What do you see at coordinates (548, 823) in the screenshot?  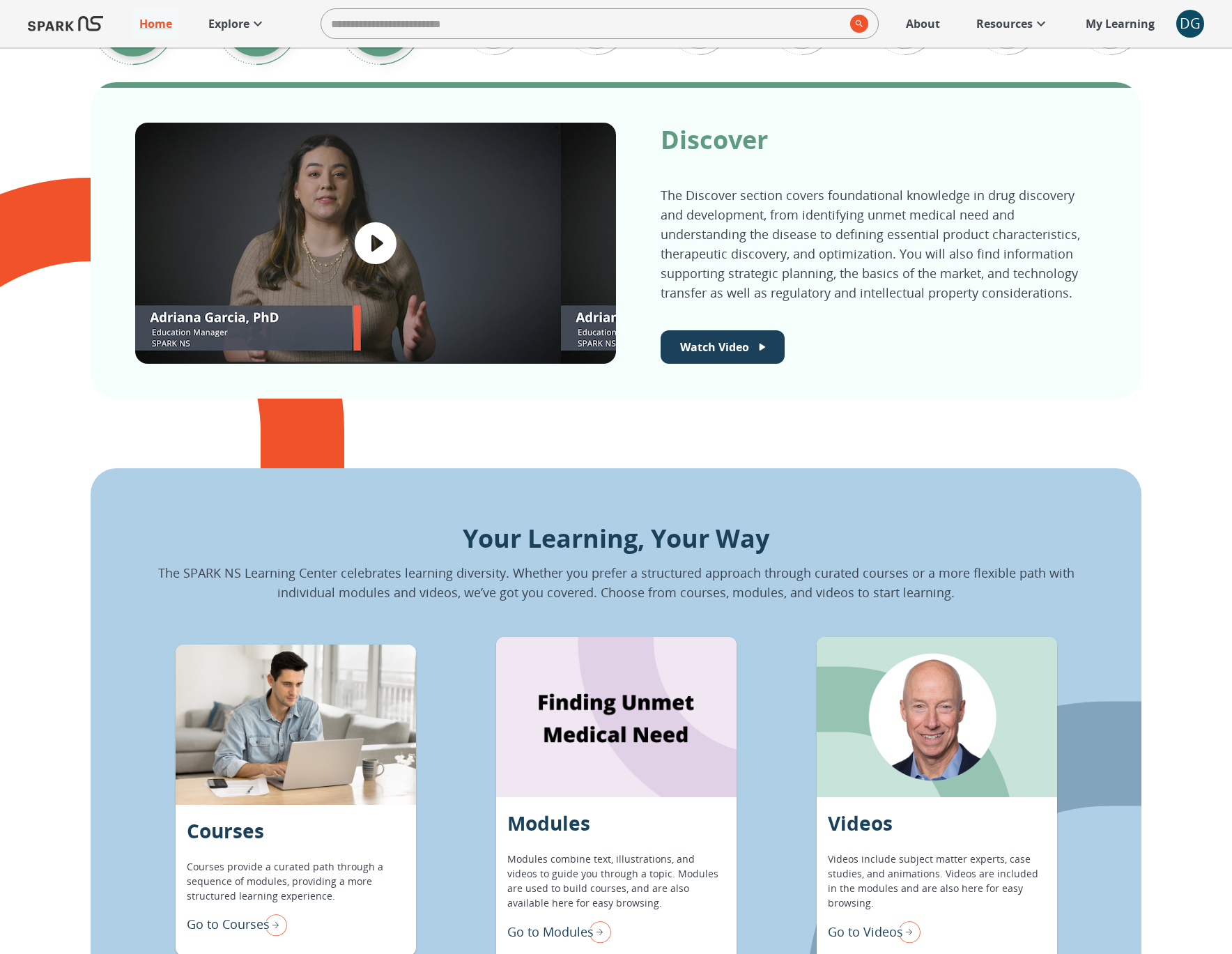 I see `p: Modules` at bounding box center [548, 823].